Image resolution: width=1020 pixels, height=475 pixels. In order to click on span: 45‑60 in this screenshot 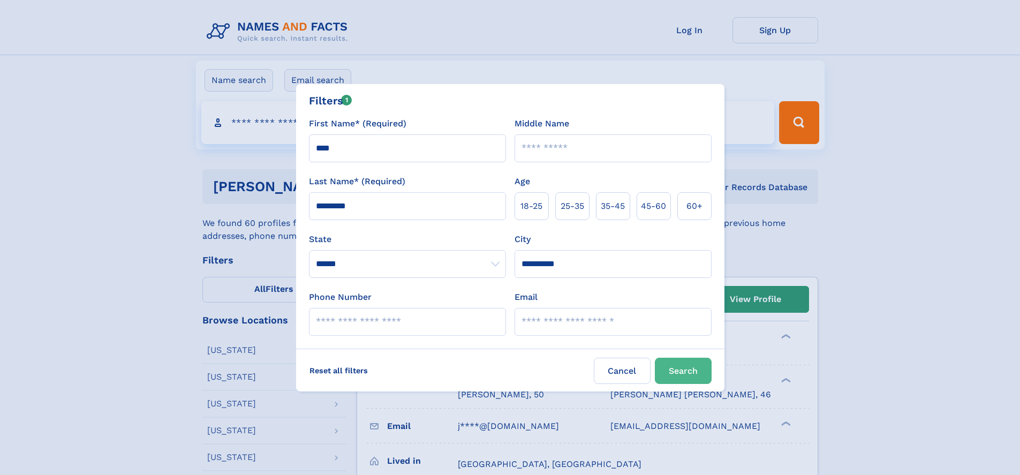, I will do `click(653, 206)`.